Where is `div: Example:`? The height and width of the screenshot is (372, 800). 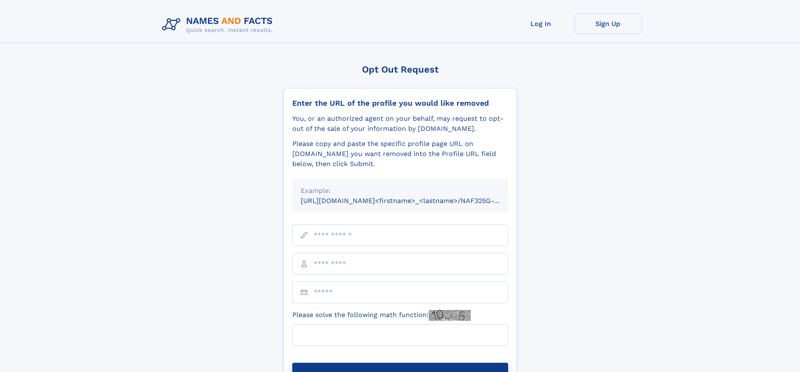
div: Example: is located at coordinates (400, 191).